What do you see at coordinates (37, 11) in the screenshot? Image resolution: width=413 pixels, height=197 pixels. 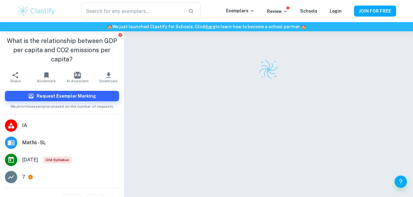 I see `a: Clastify logo` at bounding box center [37, 11].